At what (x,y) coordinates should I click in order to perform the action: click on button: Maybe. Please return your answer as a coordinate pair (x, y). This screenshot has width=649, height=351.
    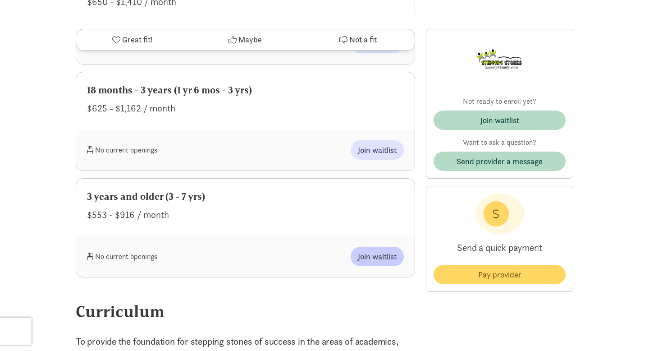
    Looking at the image, I should click on (245, 40).